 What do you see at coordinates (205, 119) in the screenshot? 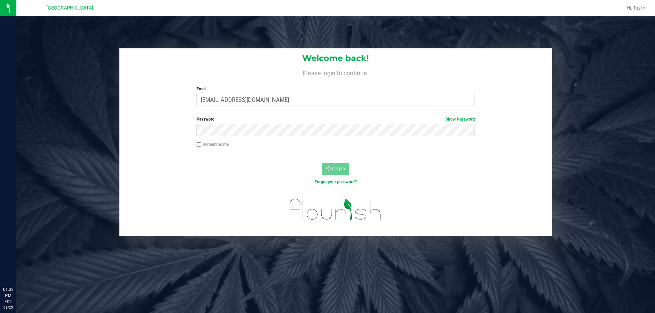
I see `span: Password` at bounding box center [205, 119].